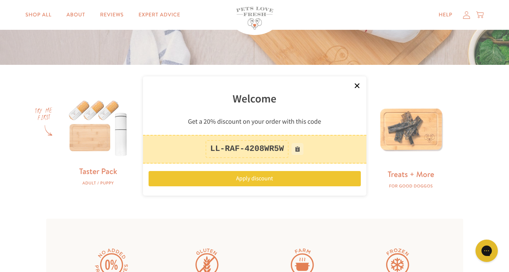  I want to click on a: Close, so click(357, 86).